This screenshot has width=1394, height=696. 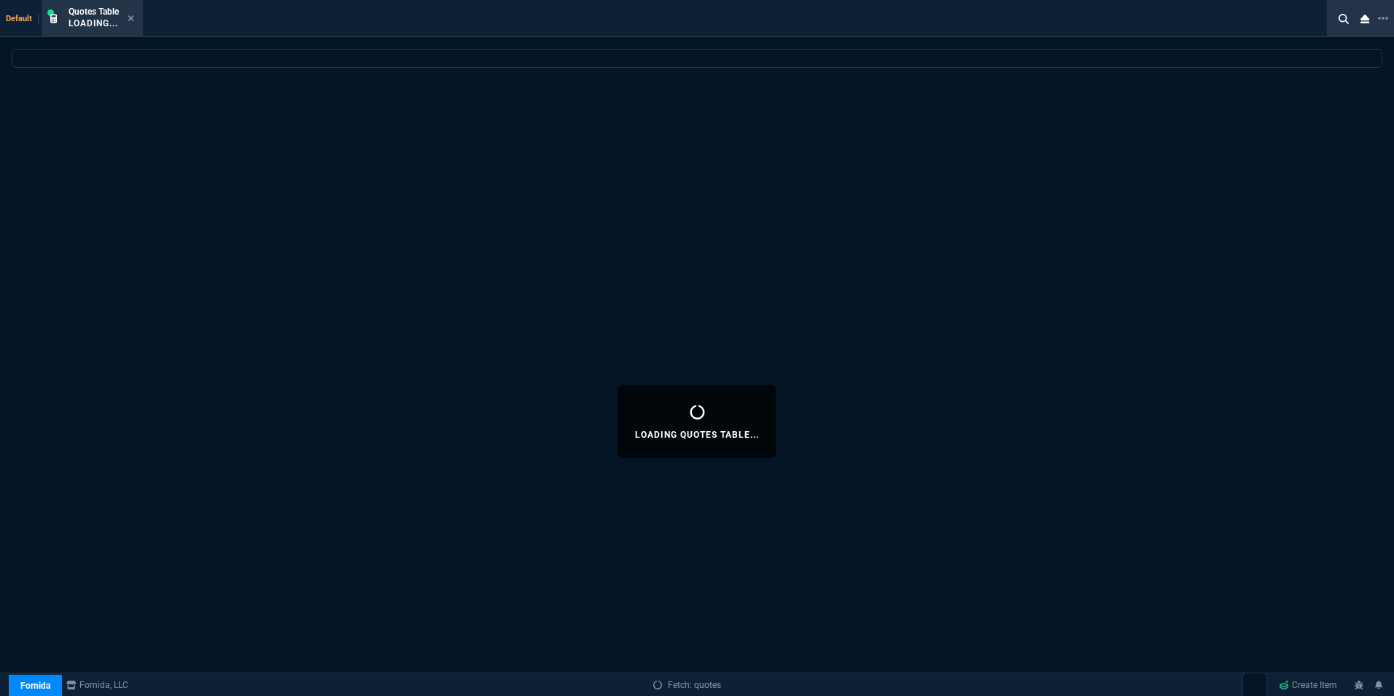 What do you see at coordinates (696, 435) in the screenshot?
I see `p: Loading Quotes Table...` at bounding box center [696, 435].